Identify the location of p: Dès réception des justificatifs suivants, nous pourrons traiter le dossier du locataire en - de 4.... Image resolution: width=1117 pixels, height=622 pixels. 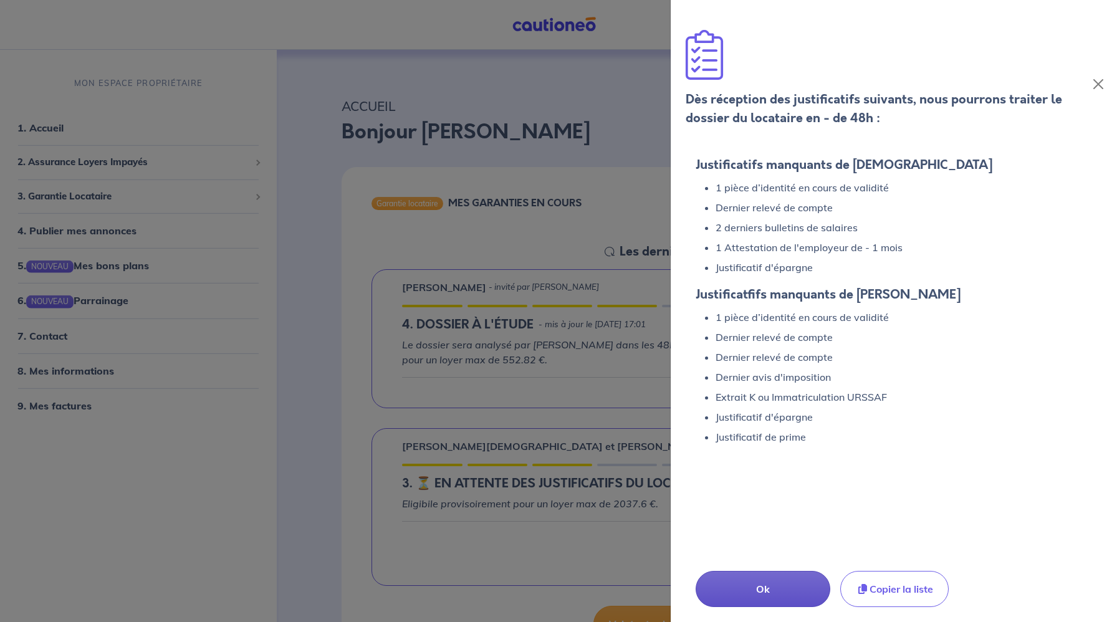
(888, 109).